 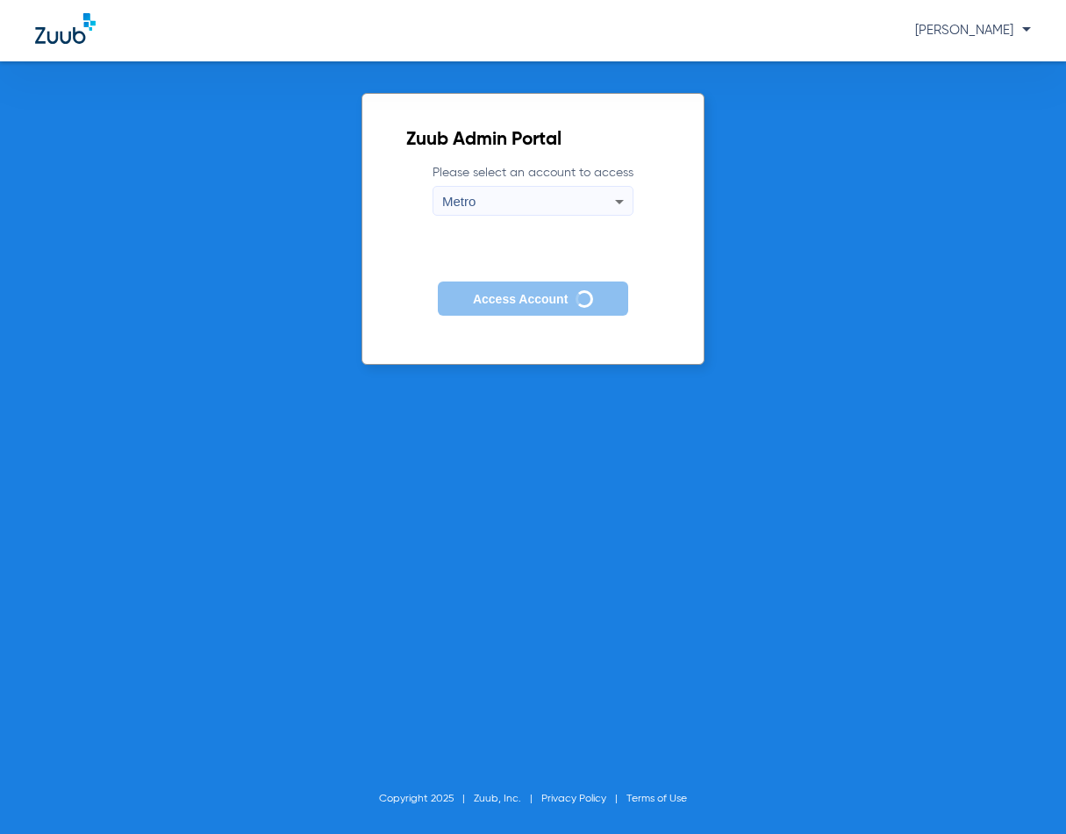 I want to click on a: Privacy Policy, so click(x=574, y=799).